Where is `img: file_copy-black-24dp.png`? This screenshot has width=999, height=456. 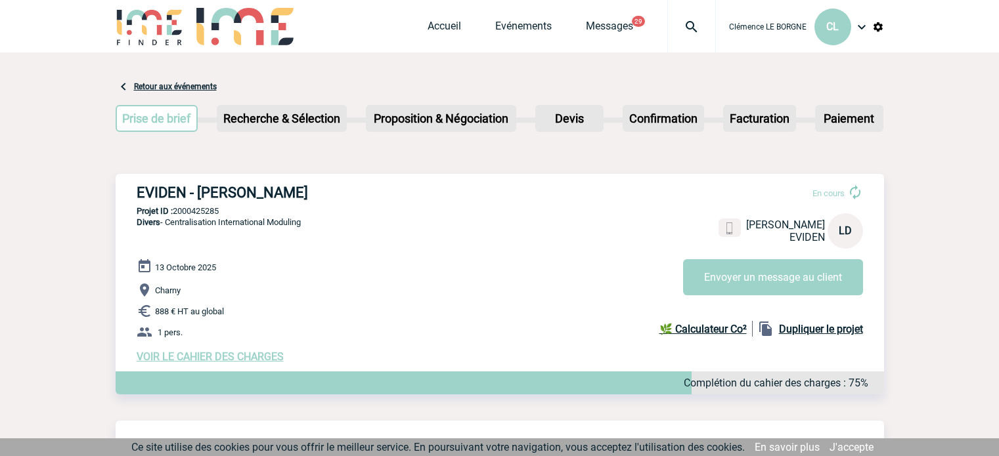
img: file_copy-black-24dp.png is located at coordinates (765, 329).